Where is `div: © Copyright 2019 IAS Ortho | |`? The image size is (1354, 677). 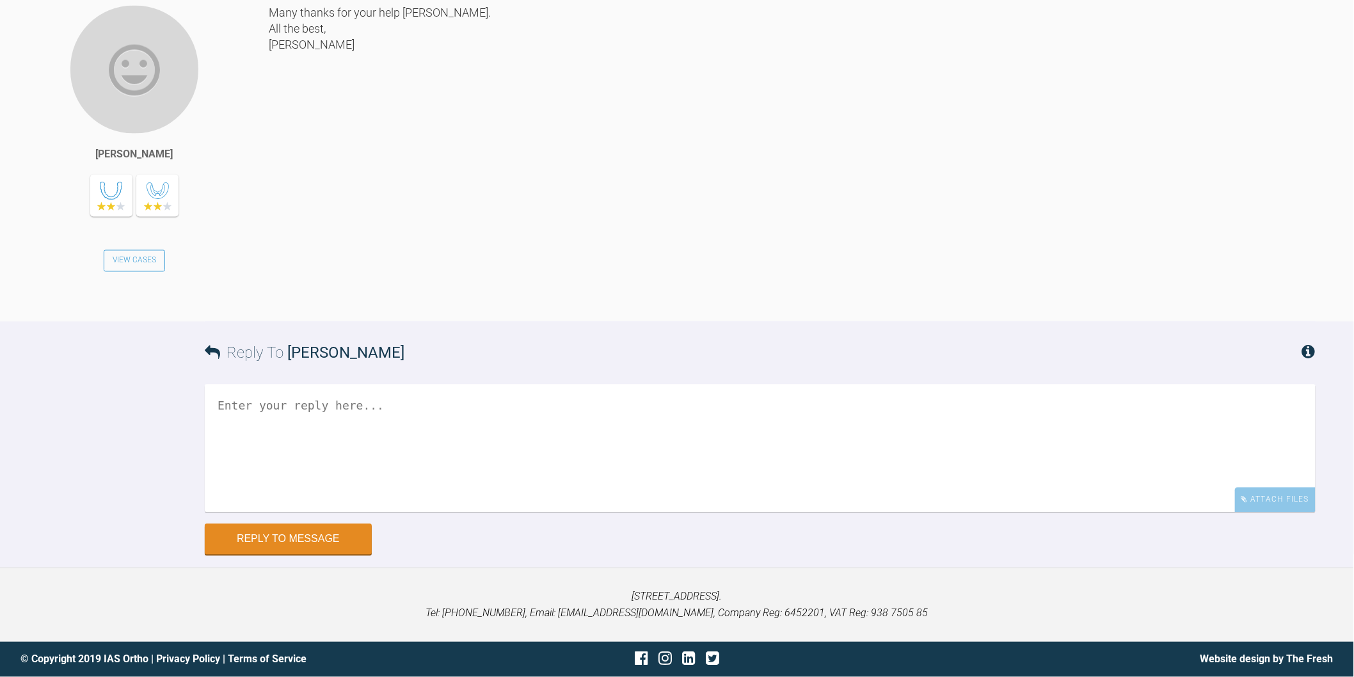
div: © Copyright 2019 IAS Ortho | | is located at coordinates (239, 660).